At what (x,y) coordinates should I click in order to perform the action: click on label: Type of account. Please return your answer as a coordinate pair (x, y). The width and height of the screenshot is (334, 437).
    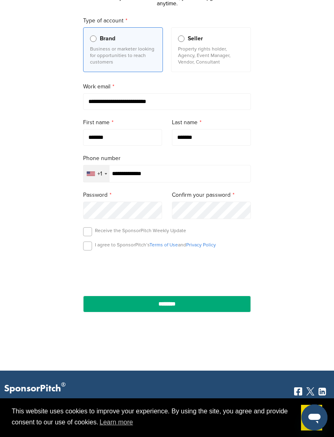
    Looking at the image, I should click on (167, 21).